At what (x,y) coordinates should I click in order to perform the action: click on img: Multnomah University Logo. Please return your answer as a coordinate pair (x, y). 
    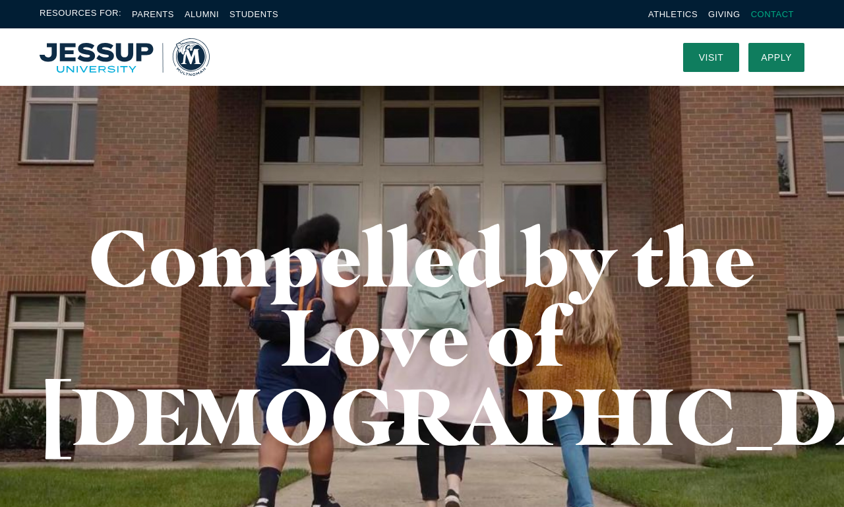
    Looking at the image, I should click on (125, 57).